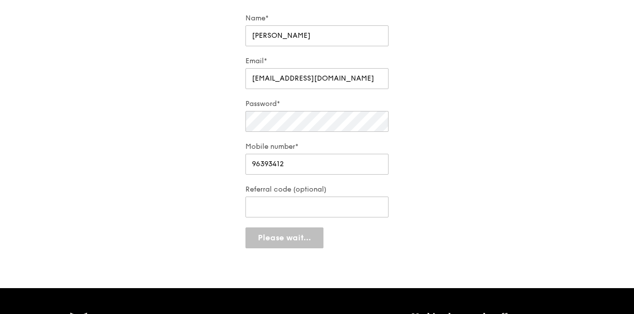 This screenshot has width=634, height=314. Describe the element at coordinates (317, 104) in the screenshot. I see `label: Password*` at that location.